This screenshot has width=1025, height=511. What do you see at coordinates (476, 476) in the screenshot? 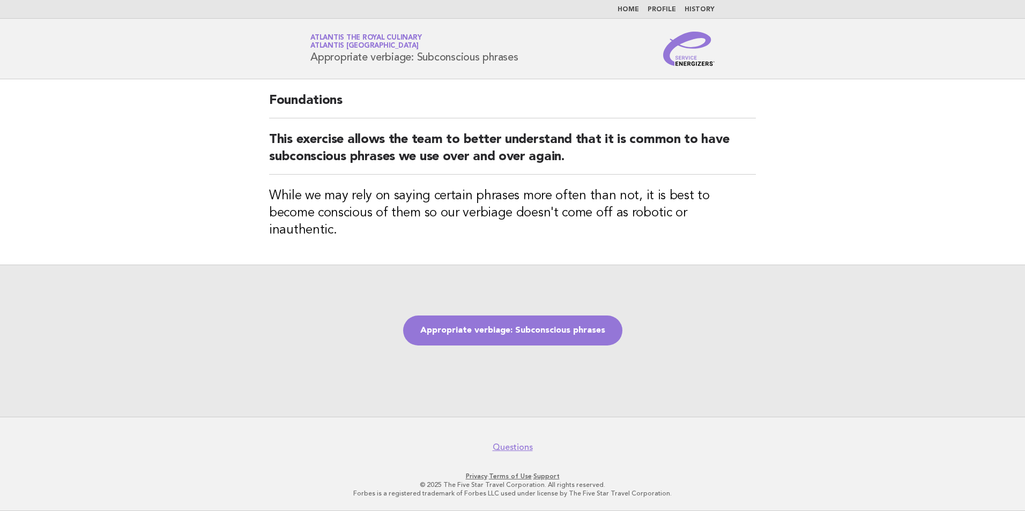
I see `a: Privacy` at bounding box center [476, 476].